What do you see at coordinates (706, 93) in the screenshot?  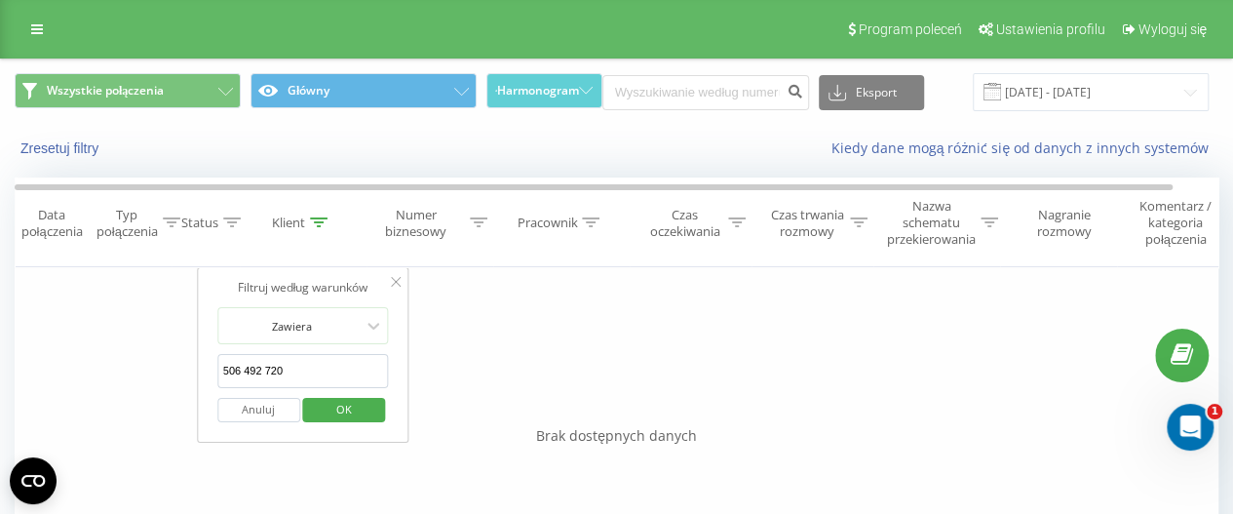 I see `input: Wyszukiwanie według numeru` at bounding box center [706, 93].